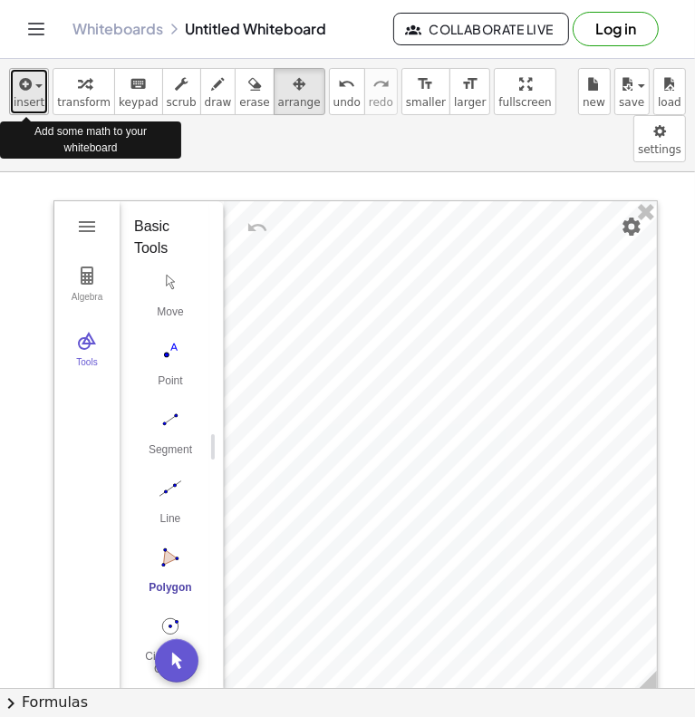 This screenshot has height=717, width=695. What do you see at coordinates (254, 92) in the screenshot?
I see `button: erase` at bounding box center [254, 92].